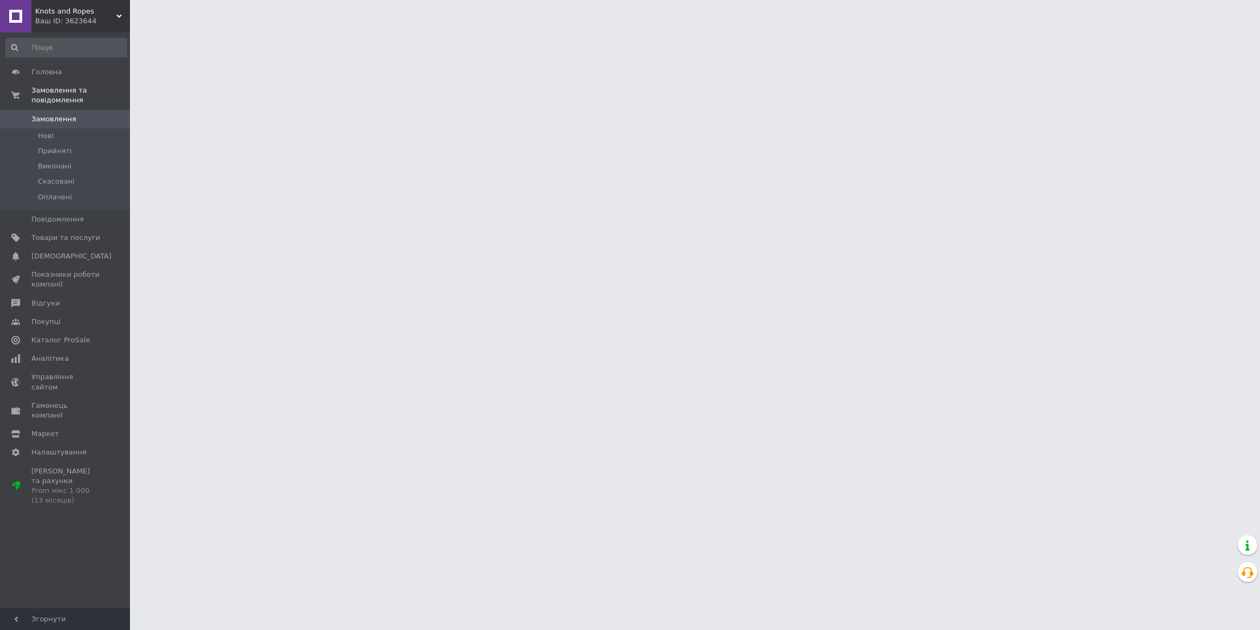 The height and width of the screenshot is (630, 1260). What do you see at coordinates (82, 21) in the screenshot?
I see `div: Ваш ID: 3623644` at bounding box center [82, 21].